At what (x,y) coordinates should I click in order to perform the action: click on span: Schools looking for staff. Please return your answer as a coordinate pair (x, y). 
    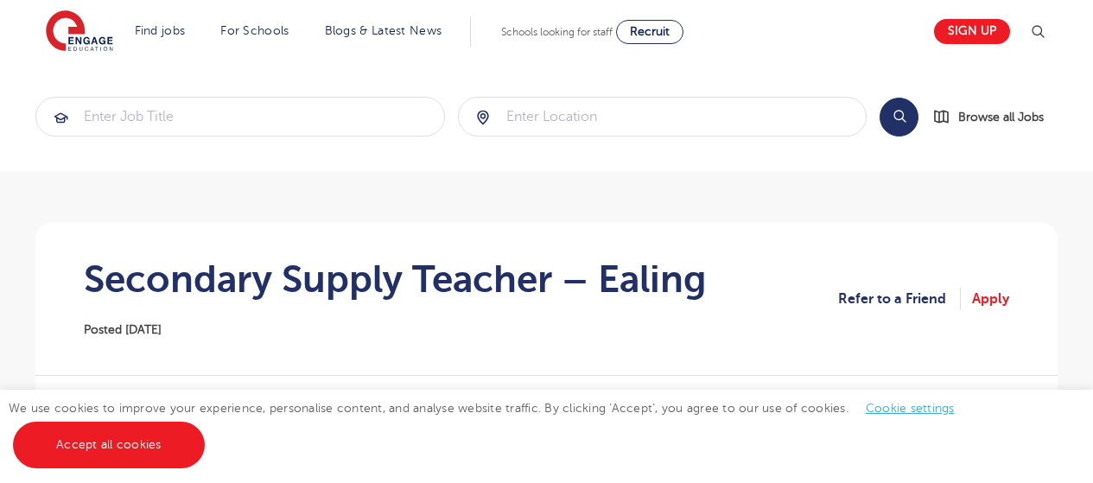
    Looking at the image, I should click on (556, 32).